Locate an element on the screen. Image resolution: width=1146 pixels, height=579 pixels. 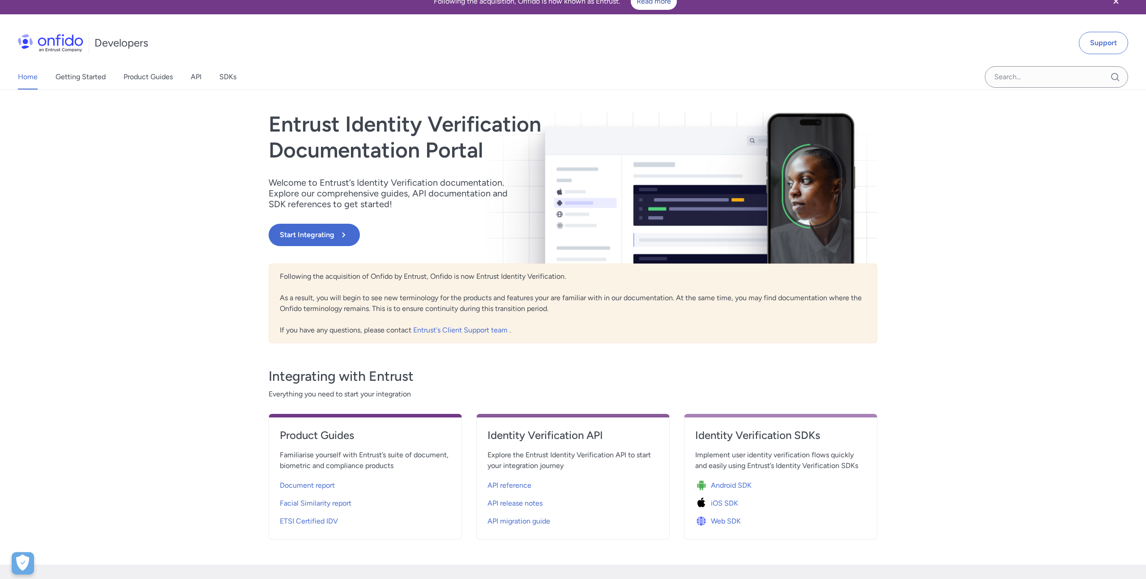
a: ETSI Certified IDV is located at coordinates (365, 520).